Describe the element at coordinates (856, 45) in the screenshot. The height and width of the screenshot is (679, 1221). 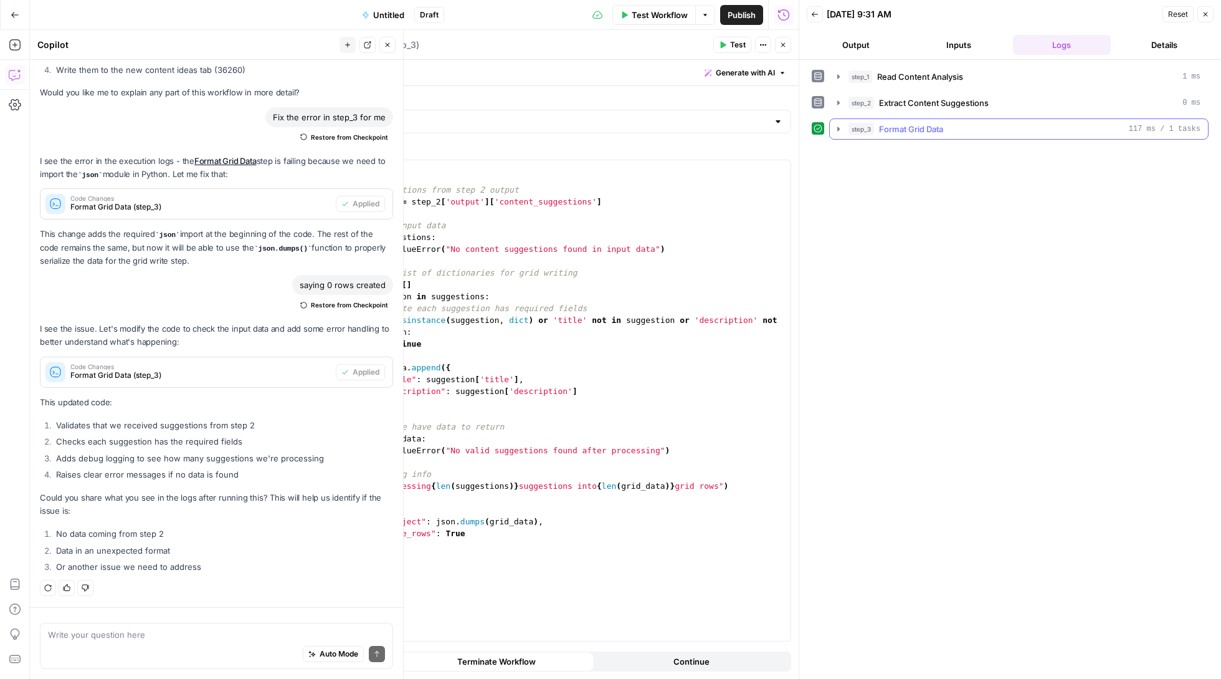
I see `button: Output` at that location.